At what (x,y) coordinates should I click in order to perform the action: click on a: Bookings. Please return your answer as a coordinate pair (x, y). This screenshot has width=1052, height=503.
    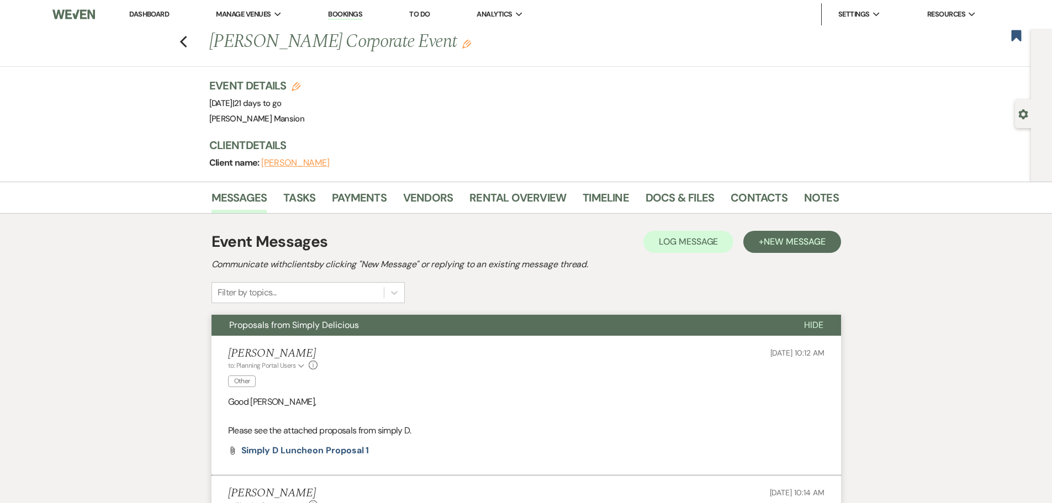
    Looking at the image, I should click on (345, 14).